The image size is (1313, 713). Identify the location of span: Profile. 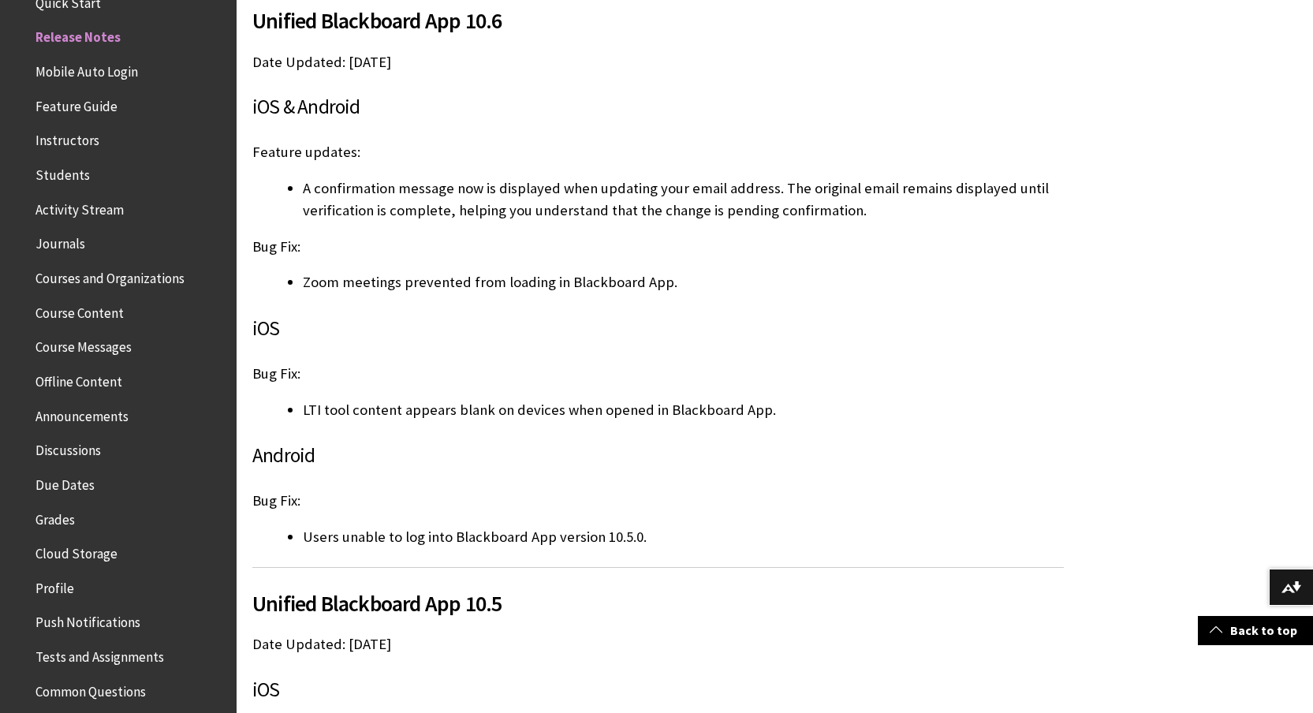
(54, 585).